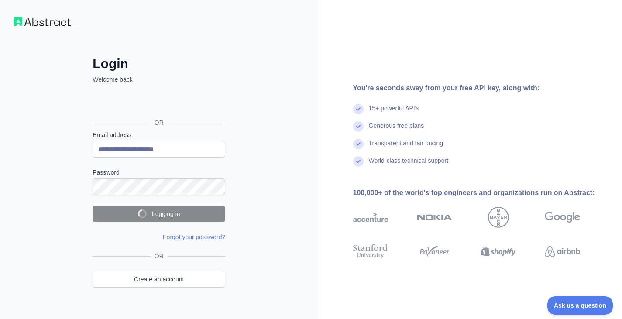 The width and height of the screenshot is (622, 319). What do you see at coordinates (434, 251) in the screenshot?
I see `img: payoneer` at bounding box center [434, 251].